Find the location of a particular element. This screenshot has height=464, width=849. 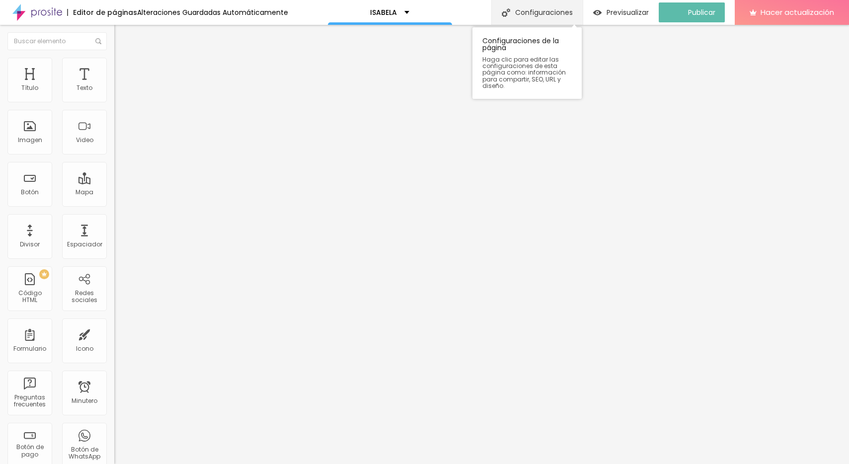

font: Botón de WhatsApp is located at coordinates (84, 452).